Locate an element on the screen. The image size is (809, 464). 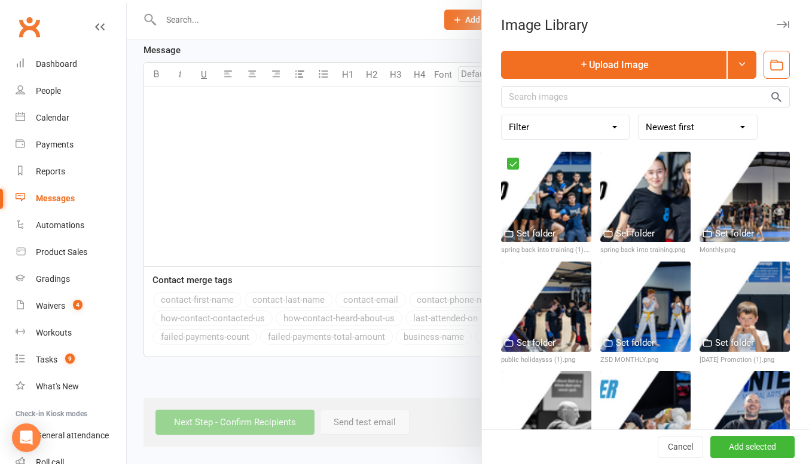
div: People is located at coordinates (48, 91).